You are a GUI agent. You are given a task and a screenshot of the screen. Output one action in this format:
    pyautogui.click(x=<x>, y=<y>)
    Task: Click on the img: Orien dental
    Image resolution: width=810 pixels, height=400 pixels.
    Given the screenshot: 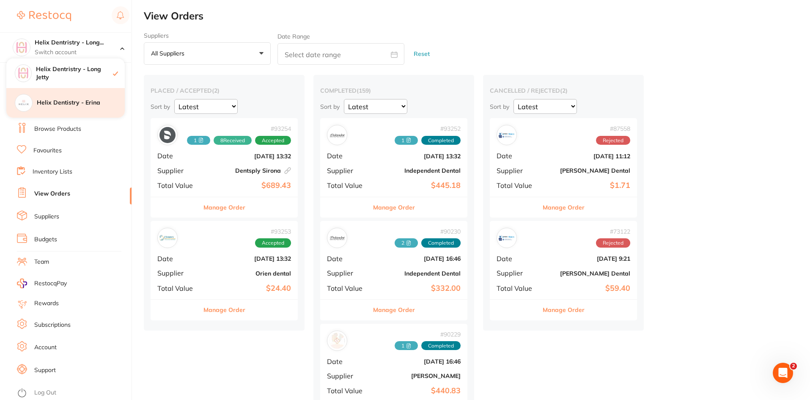 What is the action you would take?
    pyautogui.click(x=168, y=238)
    